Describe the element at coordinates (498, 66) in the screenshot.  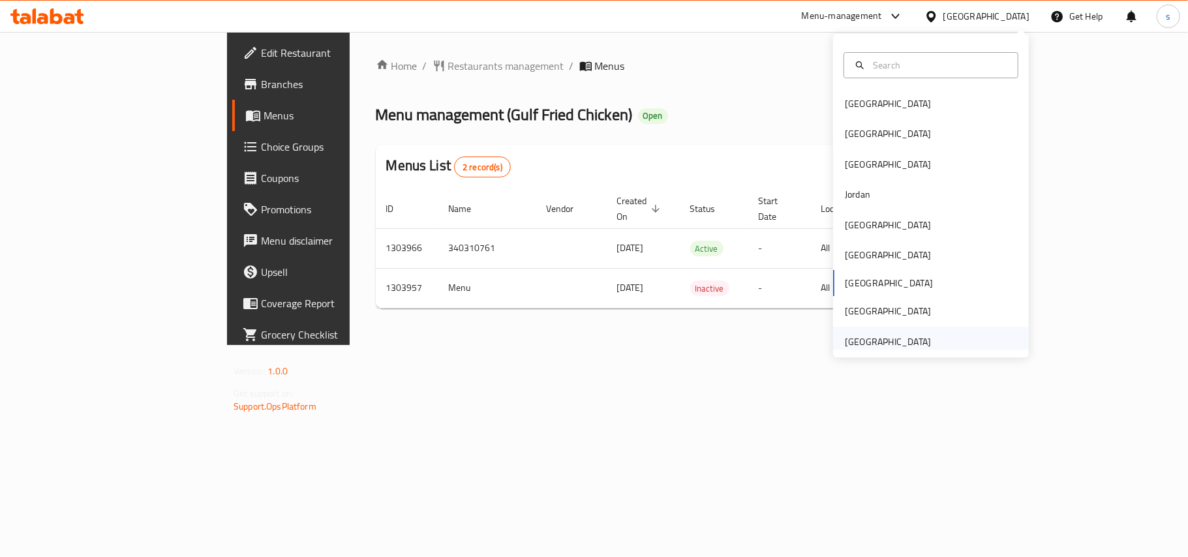
I see `a: Restaurants management` at that location.